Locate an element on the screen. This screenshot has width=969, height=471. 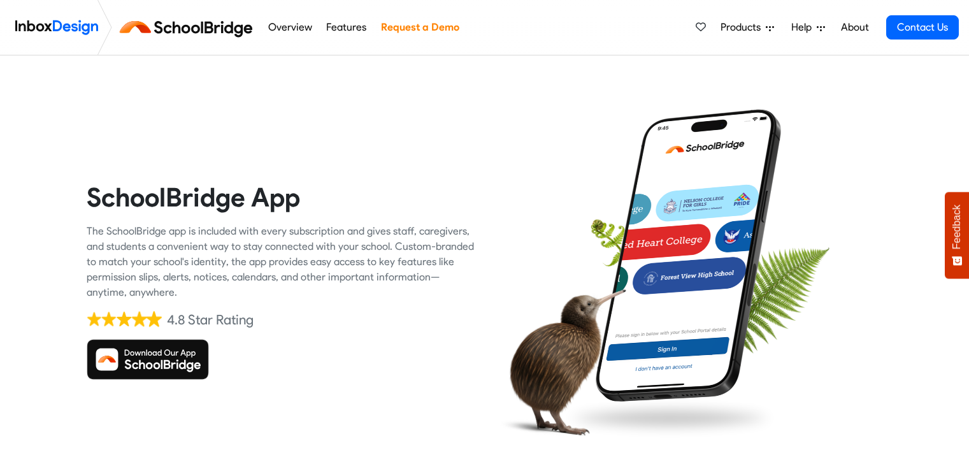
button: Feedback - Show survey is located at coordinates (956, 235).